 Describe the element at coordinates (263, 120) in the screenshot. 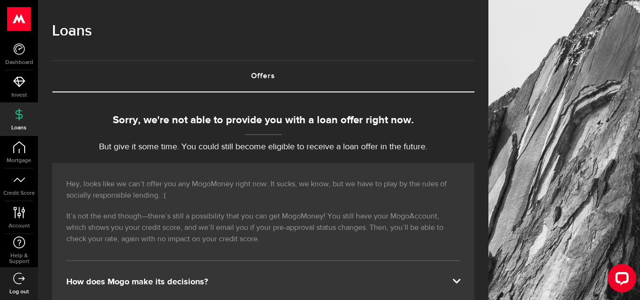

I see `div: Sorry, we're not able to provide you with a loan offer right now.` at that location.